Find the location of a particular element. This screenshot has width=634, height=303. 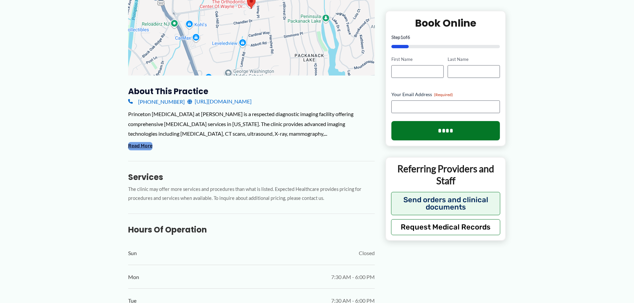

span: 7:30 AM - 6:00 PM is located at coordinates (353, 277).